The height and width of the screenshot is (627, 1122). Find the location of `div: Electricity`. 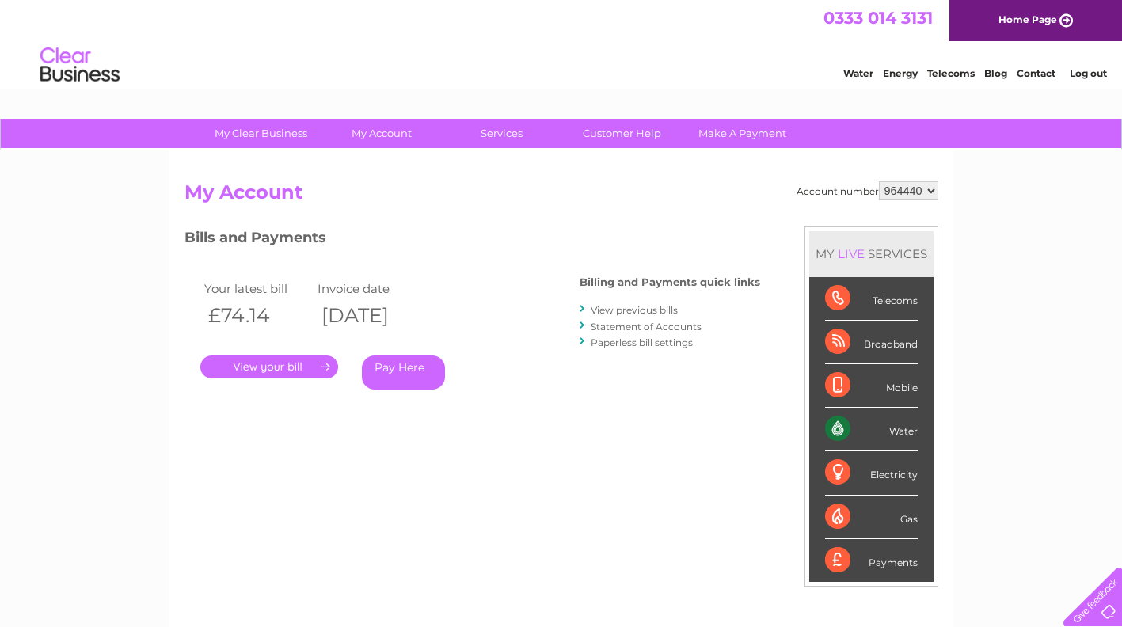

div: Electricity is located at coordinates (871, 473).